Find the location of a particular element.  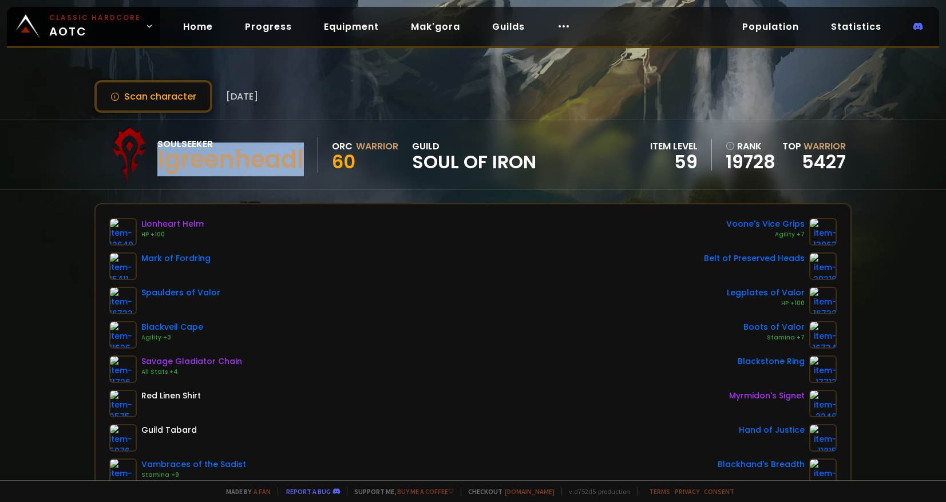

img: item-11626 is located at coordinates (123, 335).